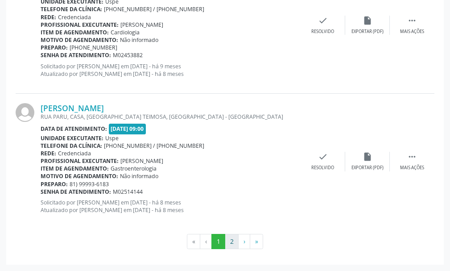 The image size is (450, 271). I want to click on button: Go to last page, so click(256, 241).